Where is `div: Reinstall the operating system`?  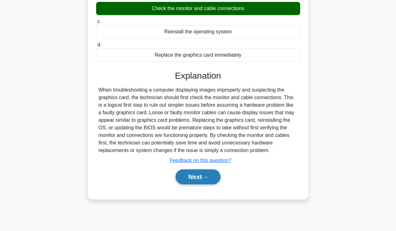 div: Reinstall the operating system is located at coordinates (198, 32).